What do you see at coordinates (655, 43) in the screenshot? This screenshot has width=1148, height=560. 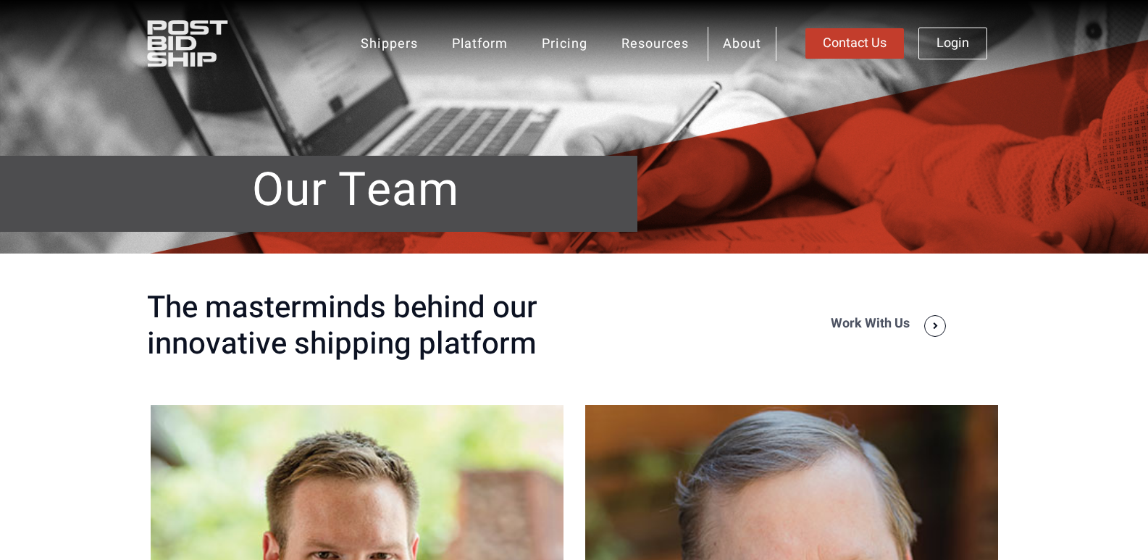 I see `a: Resources` at bounding box center [655, 43].